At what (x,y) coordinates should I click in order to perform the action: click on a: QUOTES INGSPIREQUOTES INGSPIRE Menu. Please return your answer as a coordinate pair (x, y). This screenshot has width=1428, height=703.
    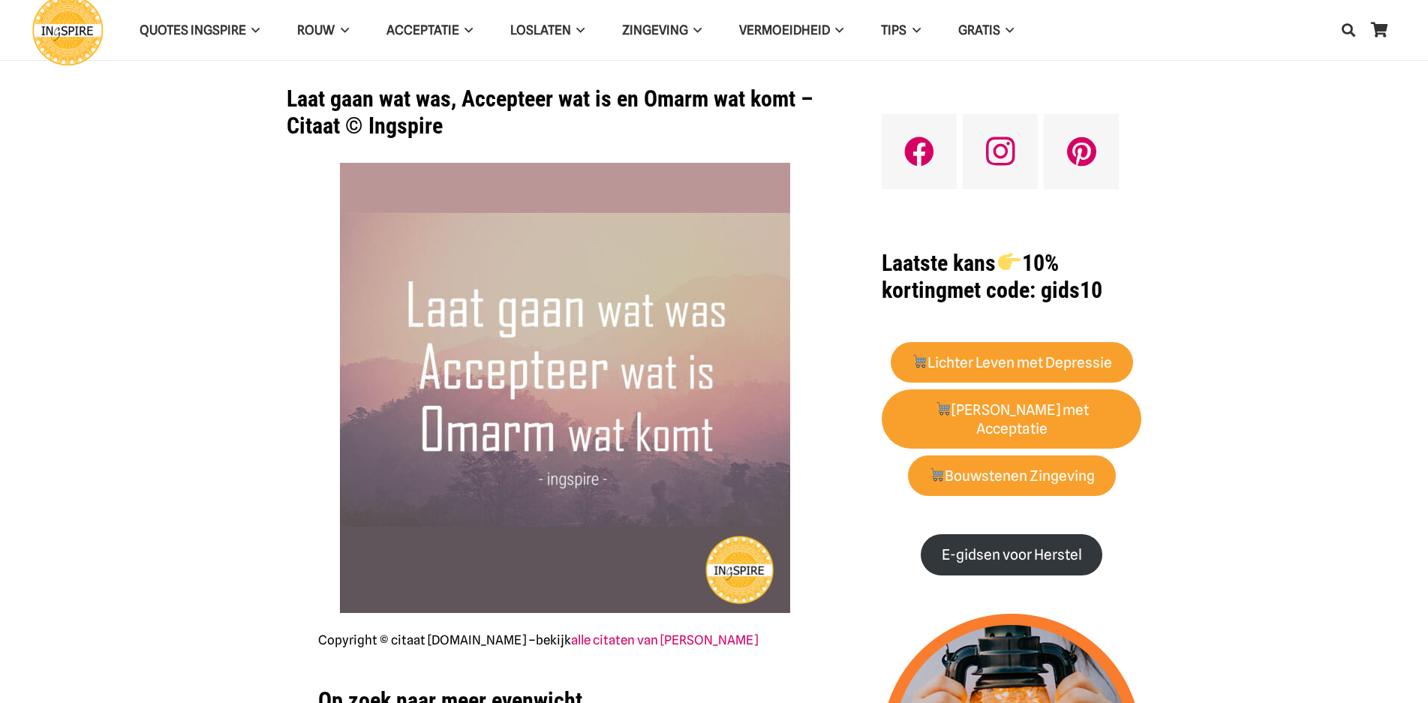
    Looking at the image, I should click on (200, 30).